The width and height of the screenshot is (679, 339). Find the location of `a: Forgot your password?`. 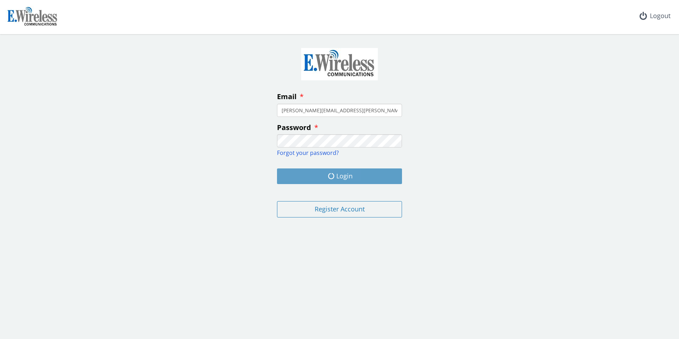

a: Forgot your password? is located at coordinates (308, 153).